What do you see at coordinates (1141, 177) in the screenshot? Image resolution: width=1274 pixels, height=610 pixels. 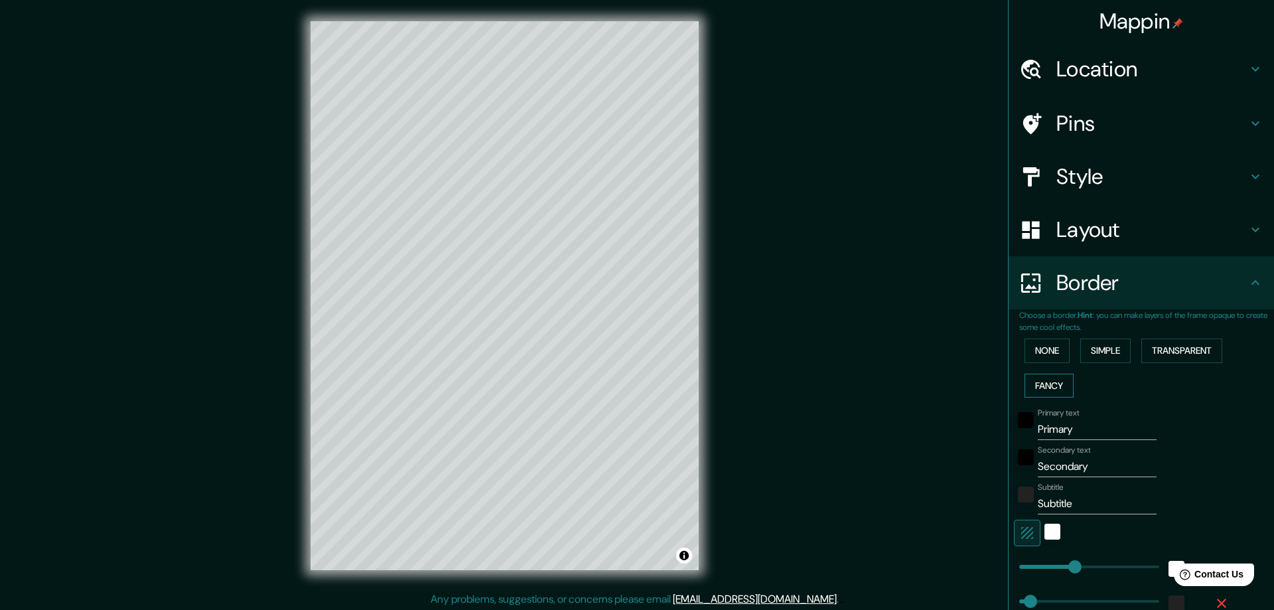 I see `div: Style` at bounding box center [1141, 177].